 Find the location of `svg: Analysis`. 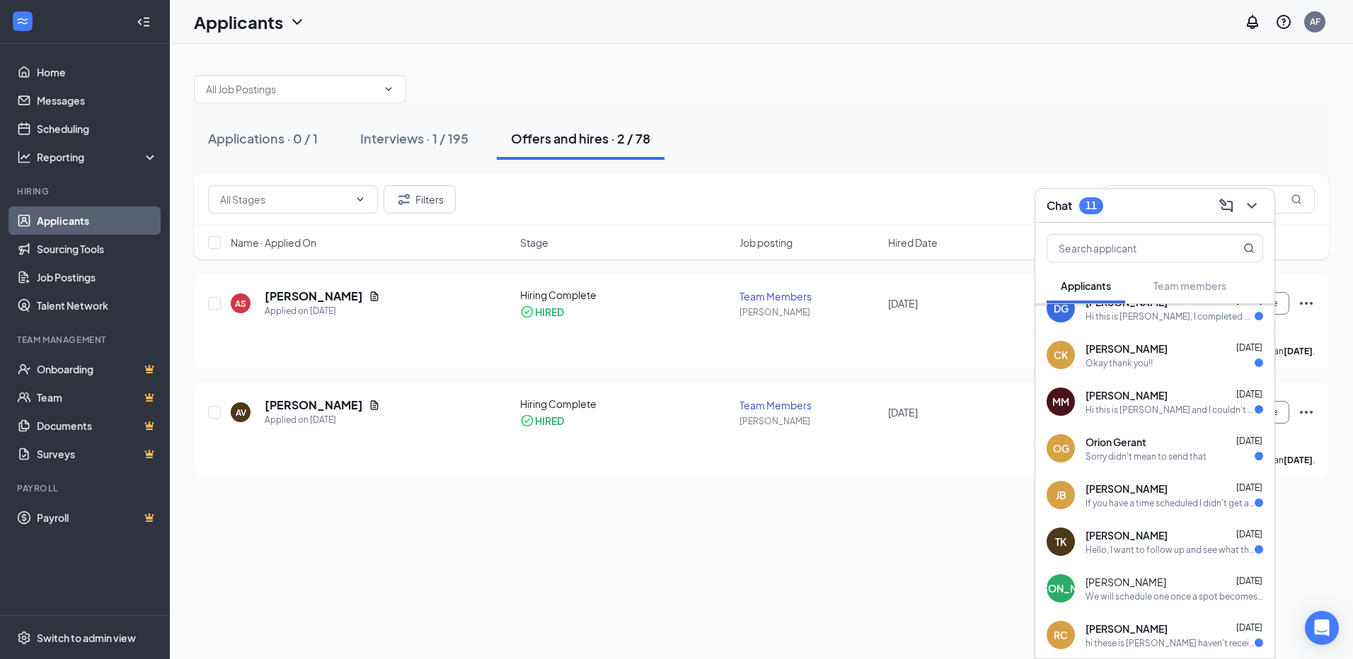

svg: Analysis is located at coordinates (24, 157).